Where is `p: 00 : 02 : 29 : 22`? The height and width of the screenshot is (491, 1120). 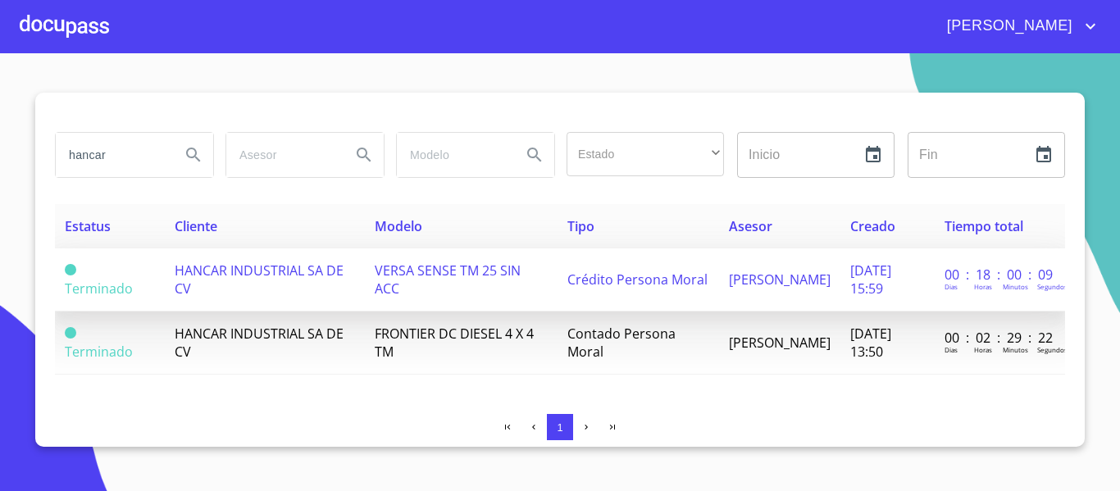
p: 00 : 02 : 29 : 22 is located at coordinates (1000, 338).